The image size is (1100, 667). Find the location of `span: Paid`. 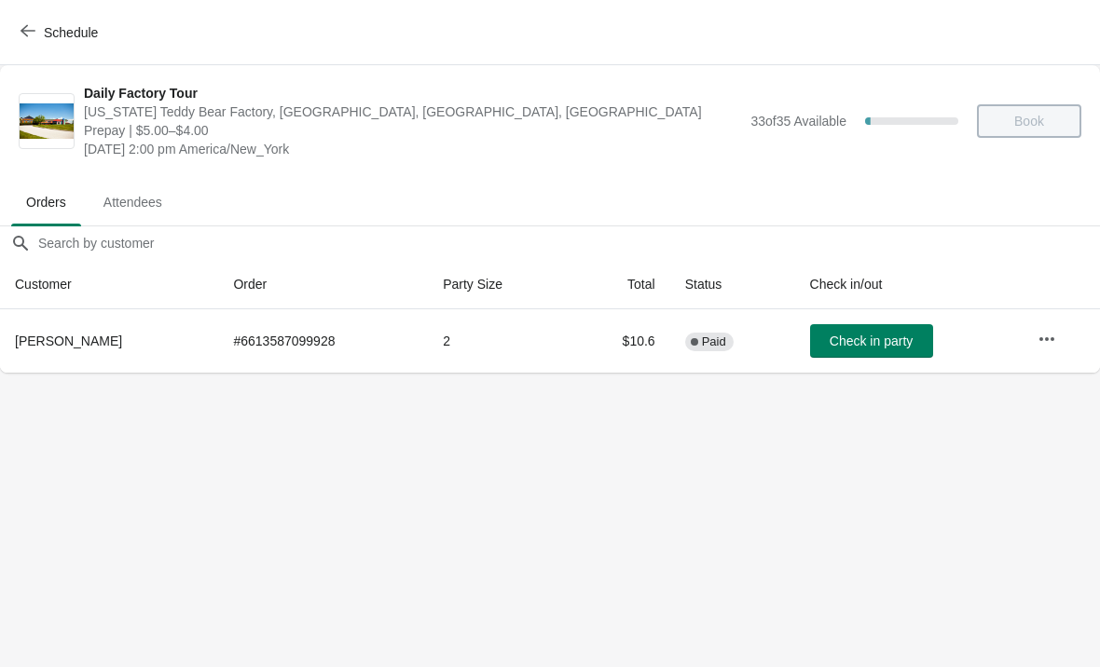

span: Paid is located at coordinates (714, 342).